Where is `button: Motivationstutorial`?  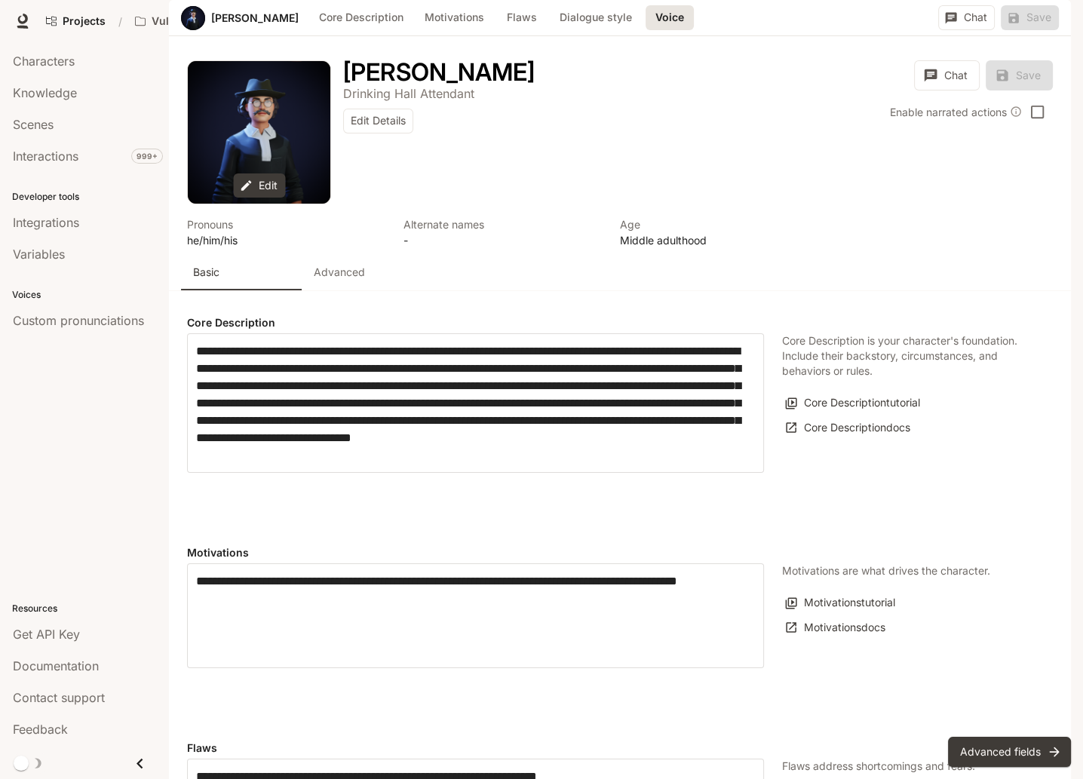 button: Motivationstutorial is located at coordinates (840, 602).